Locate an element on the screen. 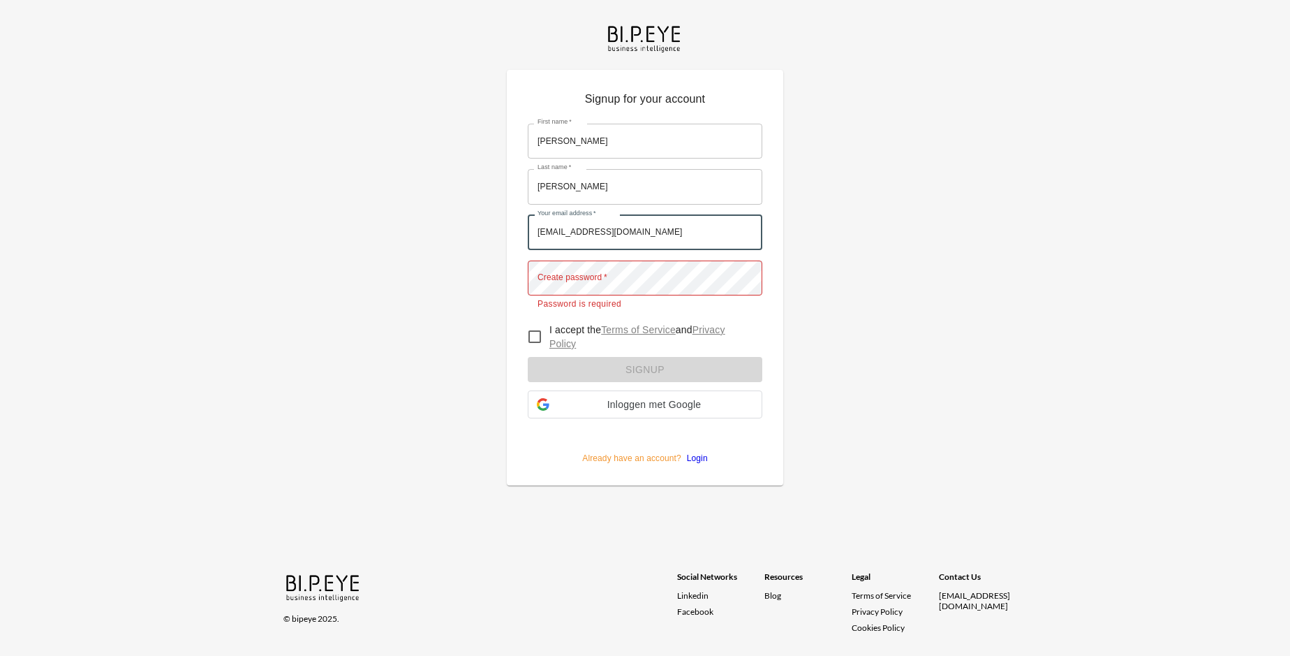  div: Contact Us is located at coordinates (982, 580).